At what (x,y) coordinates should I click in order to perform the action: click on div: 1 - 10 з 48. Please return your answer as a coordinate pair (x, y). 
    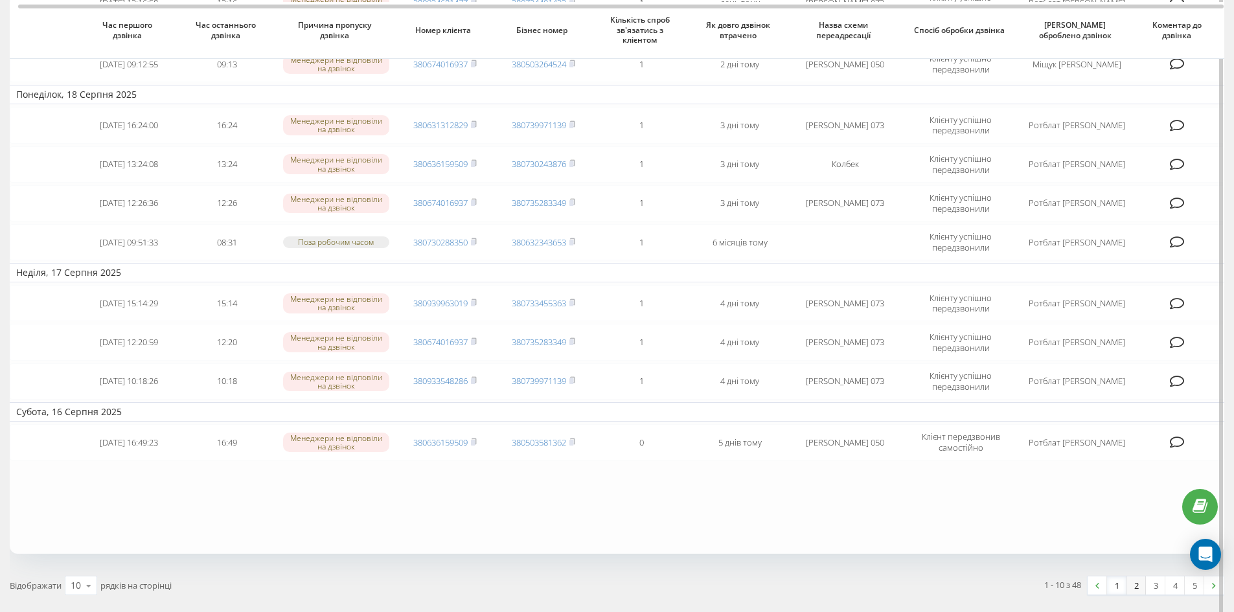
    Looking at the image, I should click on (1062, 585).